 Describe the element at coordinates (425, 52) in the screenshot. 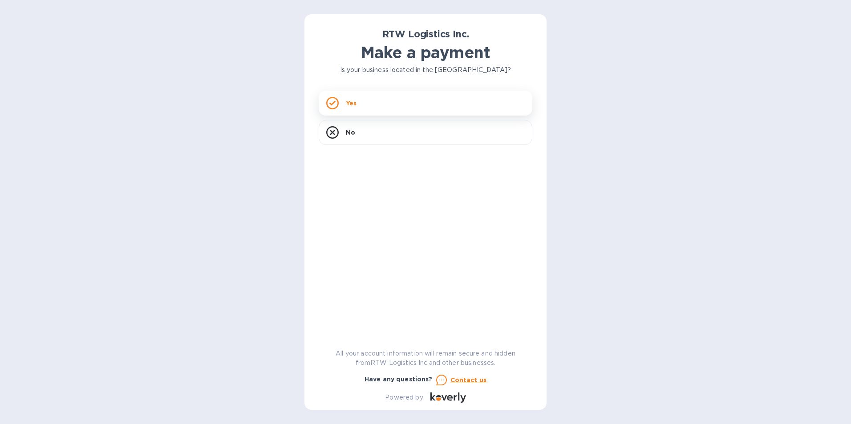

I see `h1: Make a payment` at that location.